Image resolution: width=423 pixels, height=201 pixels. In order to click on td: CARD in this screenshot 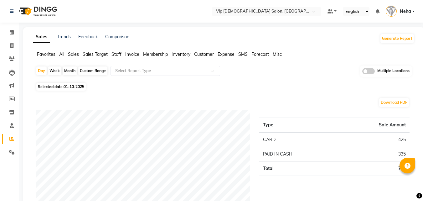, I will do `click(298, 139)`.